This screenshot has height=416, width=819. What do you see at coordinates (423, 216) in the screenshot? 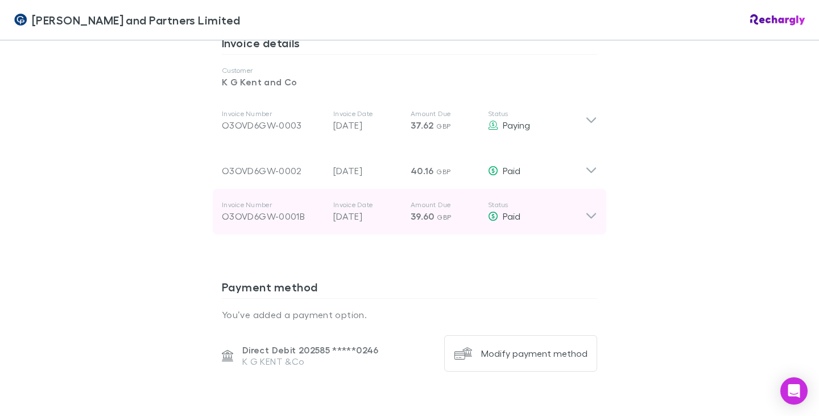
I see `span: 39.60` at bounding box center [423, 216].